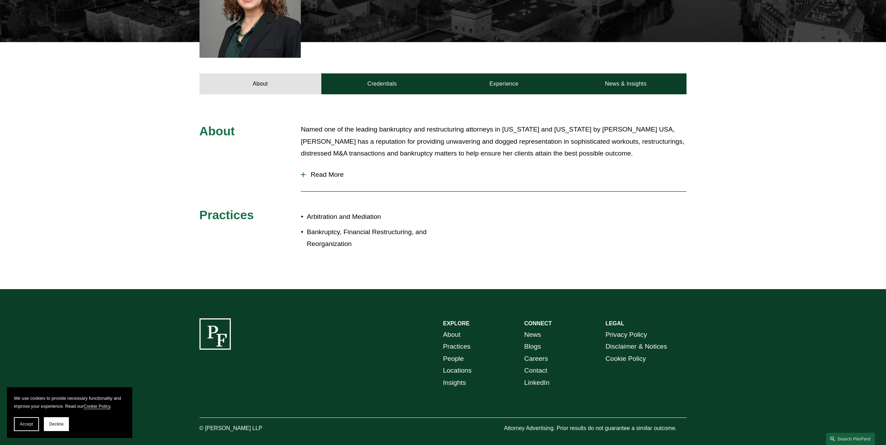 Image resolution: width=886 pixels, height=445 pixels. What do you see at coordinates (227, 215) in the screenshot?
I see `span: Practices` at bounding box center [227, 215].